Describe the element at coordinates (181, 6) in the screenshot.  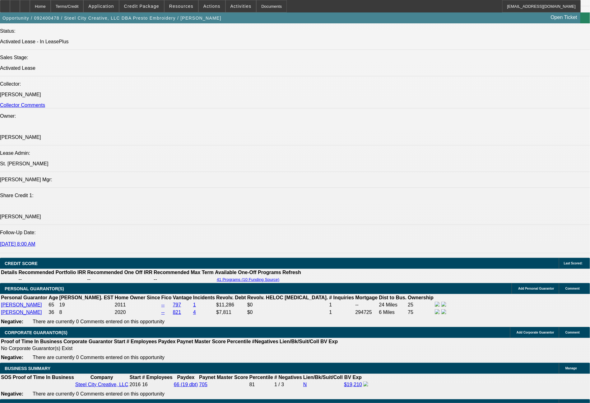
I see `span: Resources` at that location.